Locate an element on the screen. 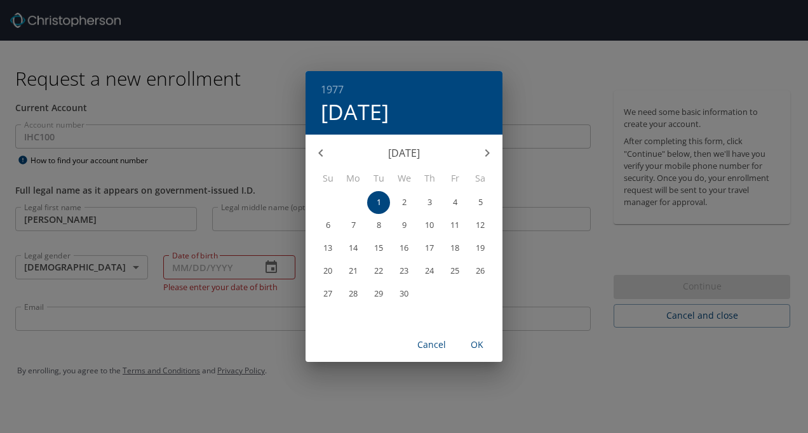  span: We is located at coordinates (404, 178).